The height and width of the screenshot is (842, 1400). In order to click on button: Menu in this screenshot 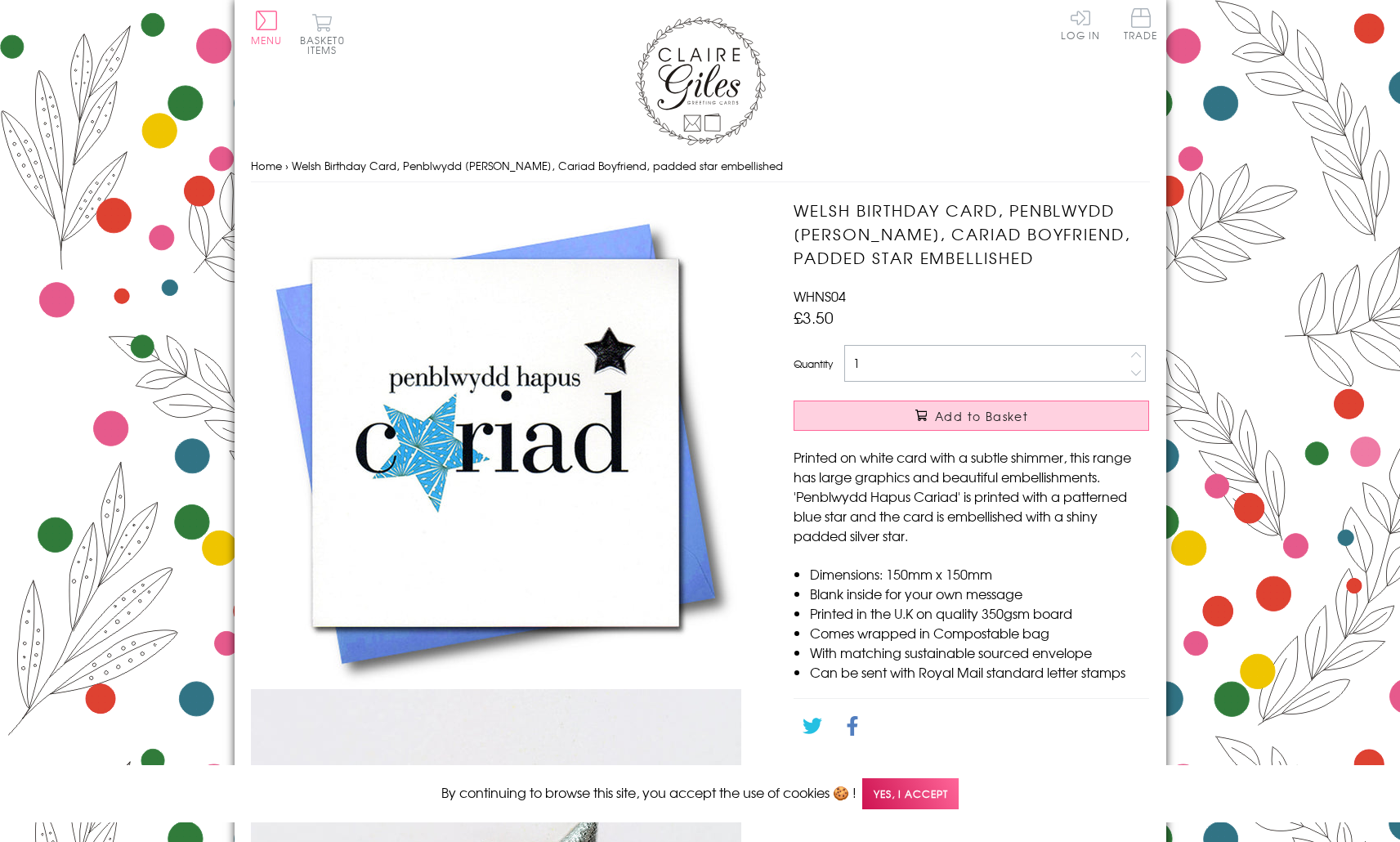, I will do `click(266, 28)`.